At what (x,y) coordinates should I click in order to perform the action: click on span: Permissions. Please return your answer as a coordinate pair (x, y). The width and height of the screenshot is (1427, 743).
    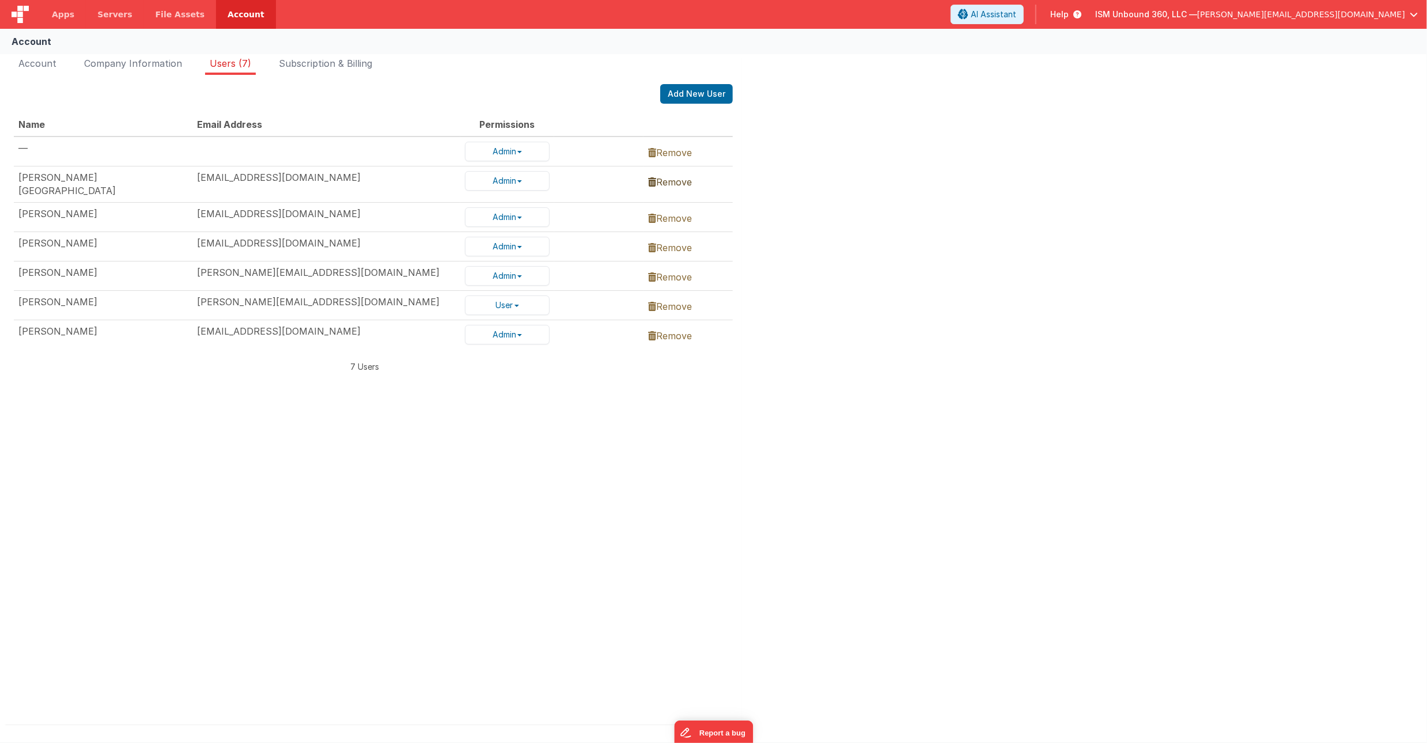
    Looking at the image, I should click on (508, 124).